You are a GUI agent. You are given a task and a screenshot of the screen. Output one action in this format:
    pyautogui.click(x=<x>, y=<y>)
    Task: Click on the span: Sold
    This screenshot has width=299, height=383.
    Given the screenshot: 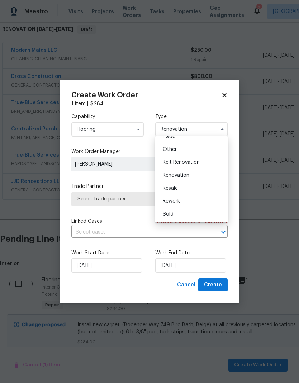 What is the action you would take?
    pyautogui.click(x=168, y=214)
    